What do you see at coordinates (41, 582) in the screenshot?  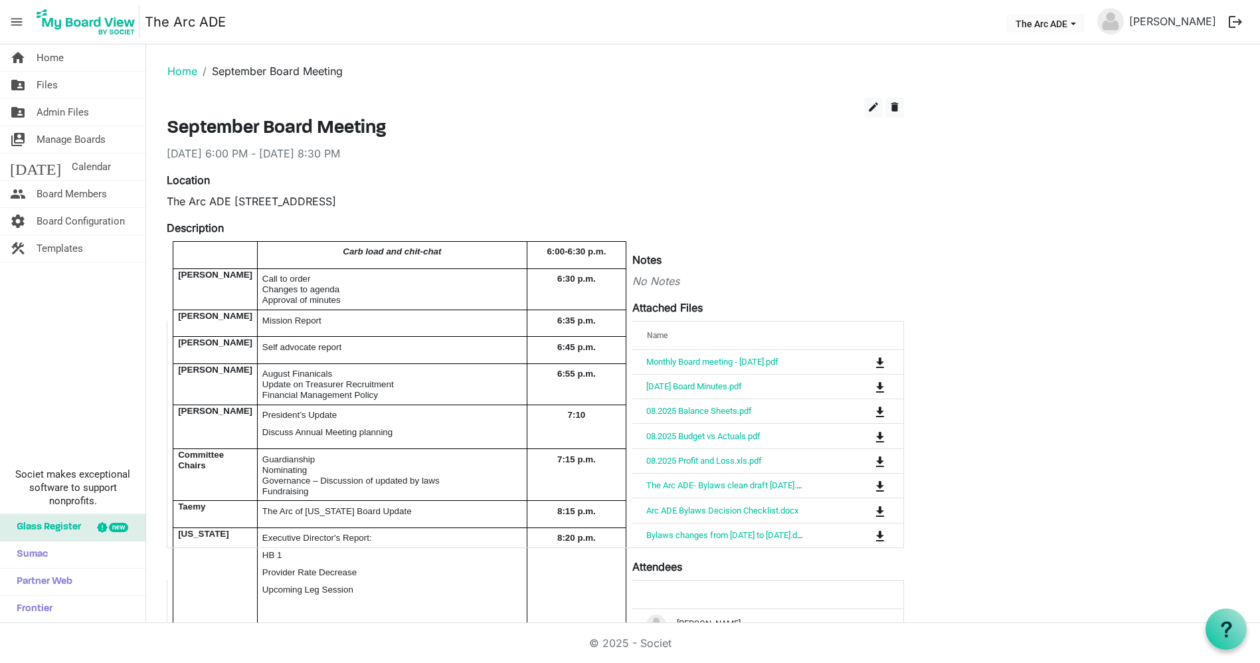 I see `span: Partner Web` at bounding box center [41, 582].